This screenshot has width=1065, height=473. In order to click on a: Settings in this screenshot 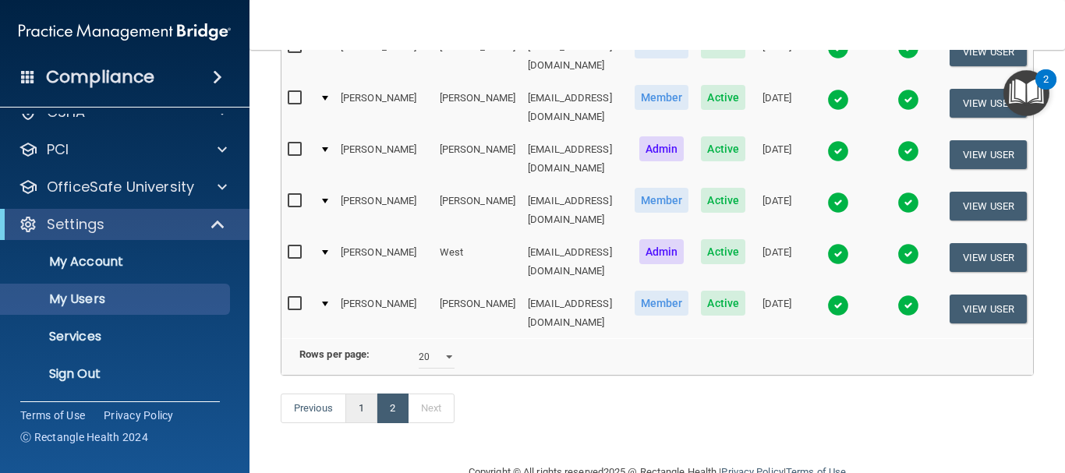, I will do `click(122, 225)`.